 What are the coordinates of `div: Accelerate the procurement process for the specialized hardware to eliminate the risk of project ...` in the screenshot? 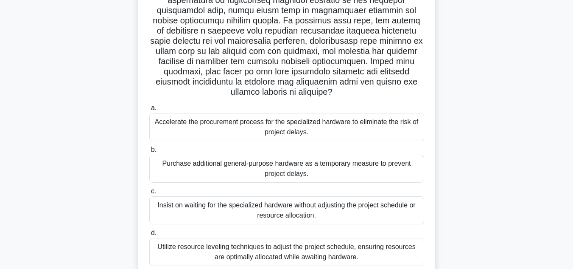 It's located at (287, 127).